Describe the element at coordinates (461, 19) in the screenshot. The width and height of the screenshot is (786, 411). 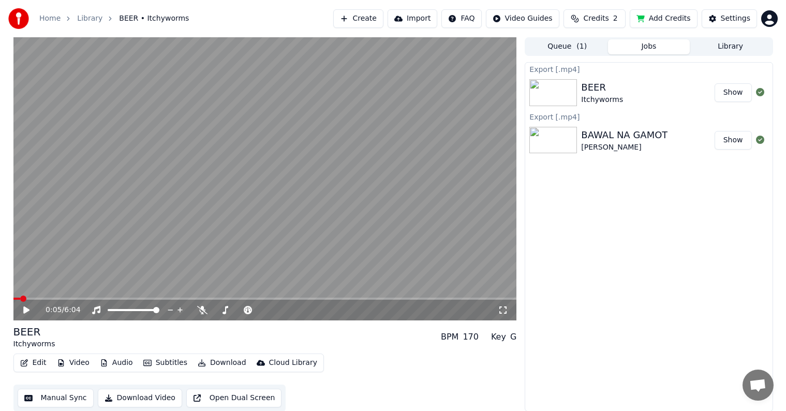
I see `button: FAQ` at that location.